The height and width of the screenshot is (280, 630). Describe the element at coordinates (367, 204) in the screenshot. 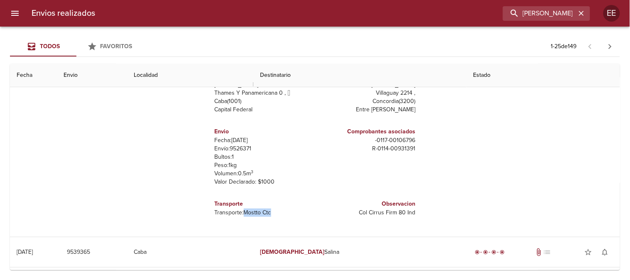

I see `h6: Observacion` at that location.